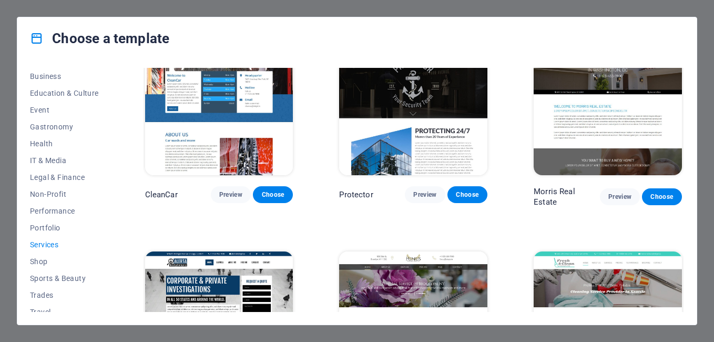  Describe the element at coordinates (64, 295) in the screenshot. I see `span: Trades` at that location.